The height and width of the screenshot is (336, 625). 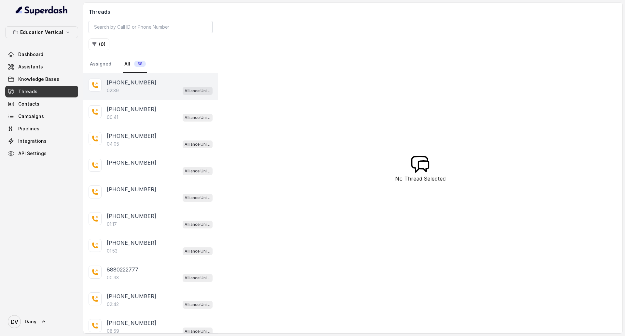 I want to click on a: Threads, so click(x=42, y=91).